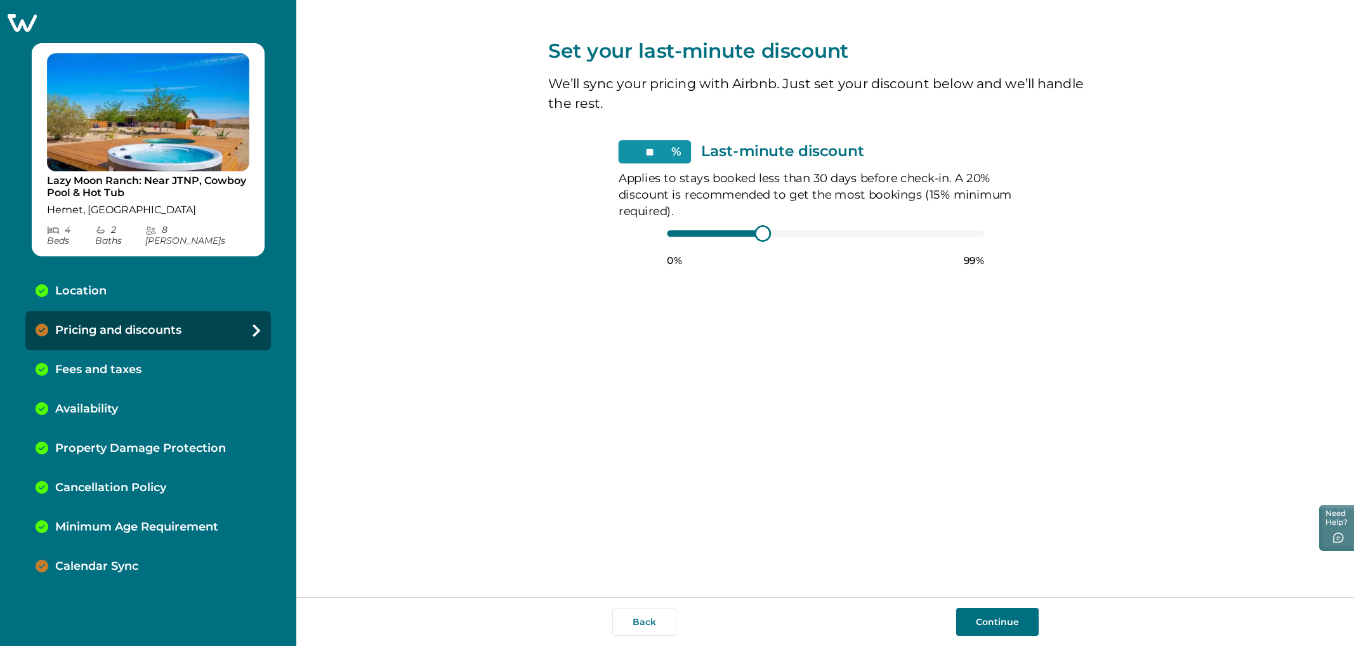 This screenshot has height=646, width=1354. I want to click on p: 2 Bath s, so click(120, 235).